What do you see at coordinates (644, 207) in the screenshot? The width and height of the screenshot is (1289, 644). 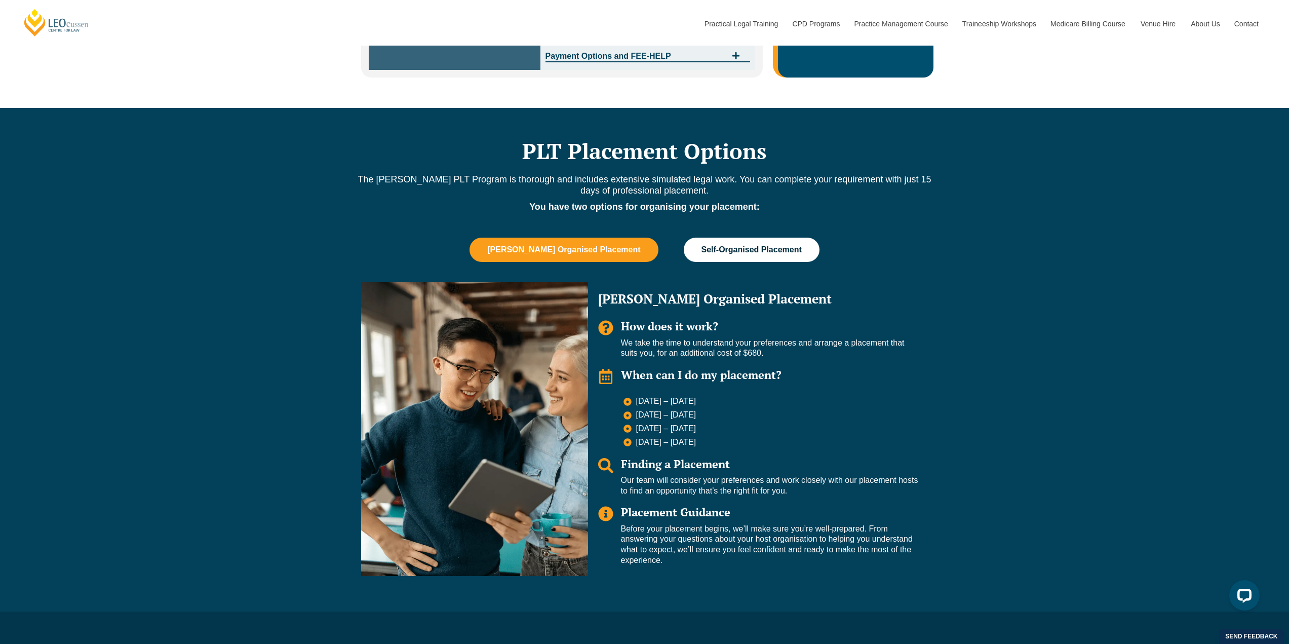 I see `strong: You have two options for organising your placement:` at bounding box center [644, 207].